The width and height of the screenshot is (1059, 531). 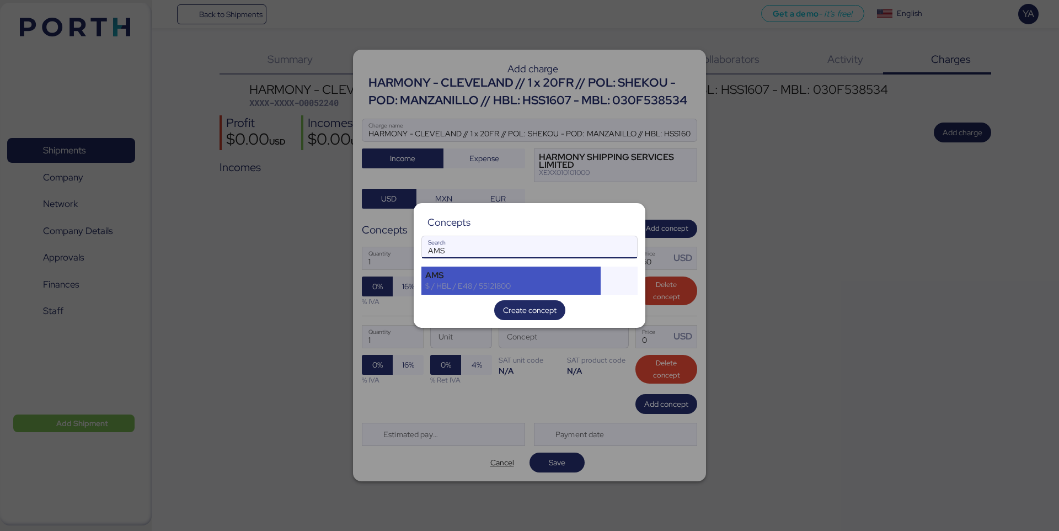 I want to click on input: Search, so click(x=529, y=247).